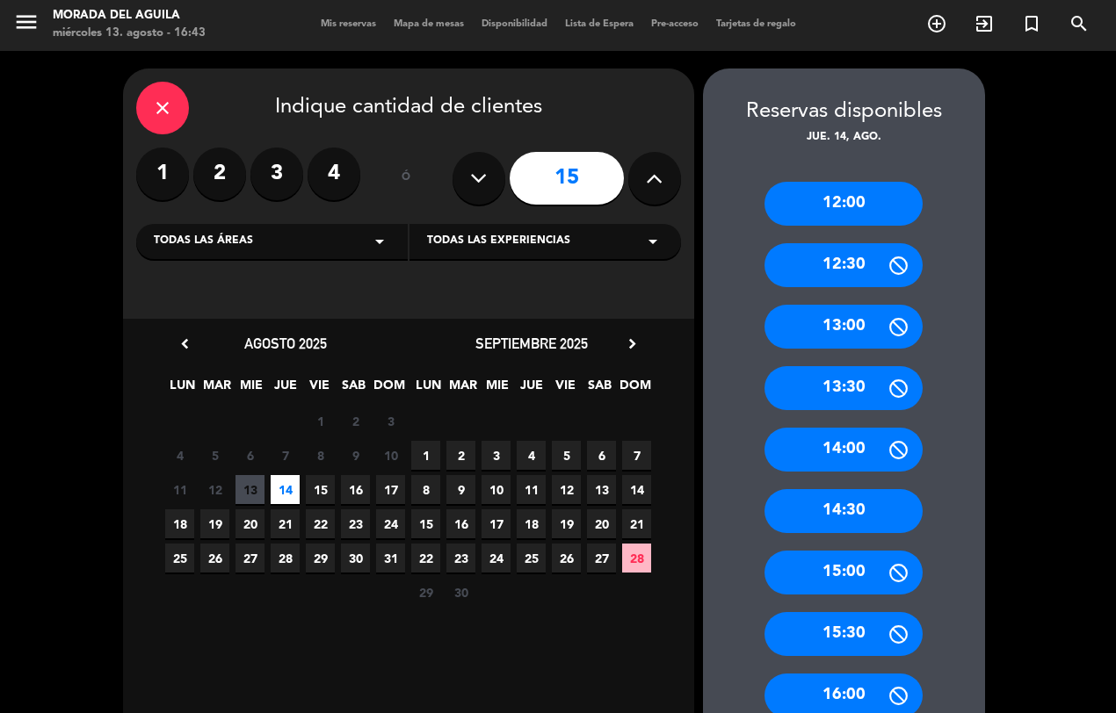 Image resolution: width=1116 pixels, height=713 pixels. I want to click on div: 15:00, so click(843, 573).